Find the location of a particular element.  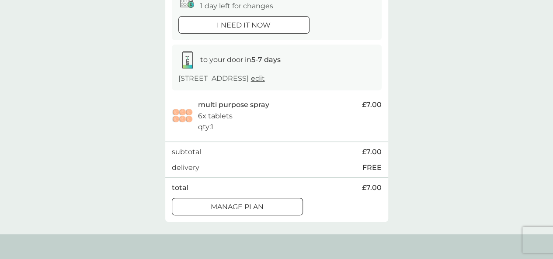

p: multi purpose spray is located at coordinates (233, 105).